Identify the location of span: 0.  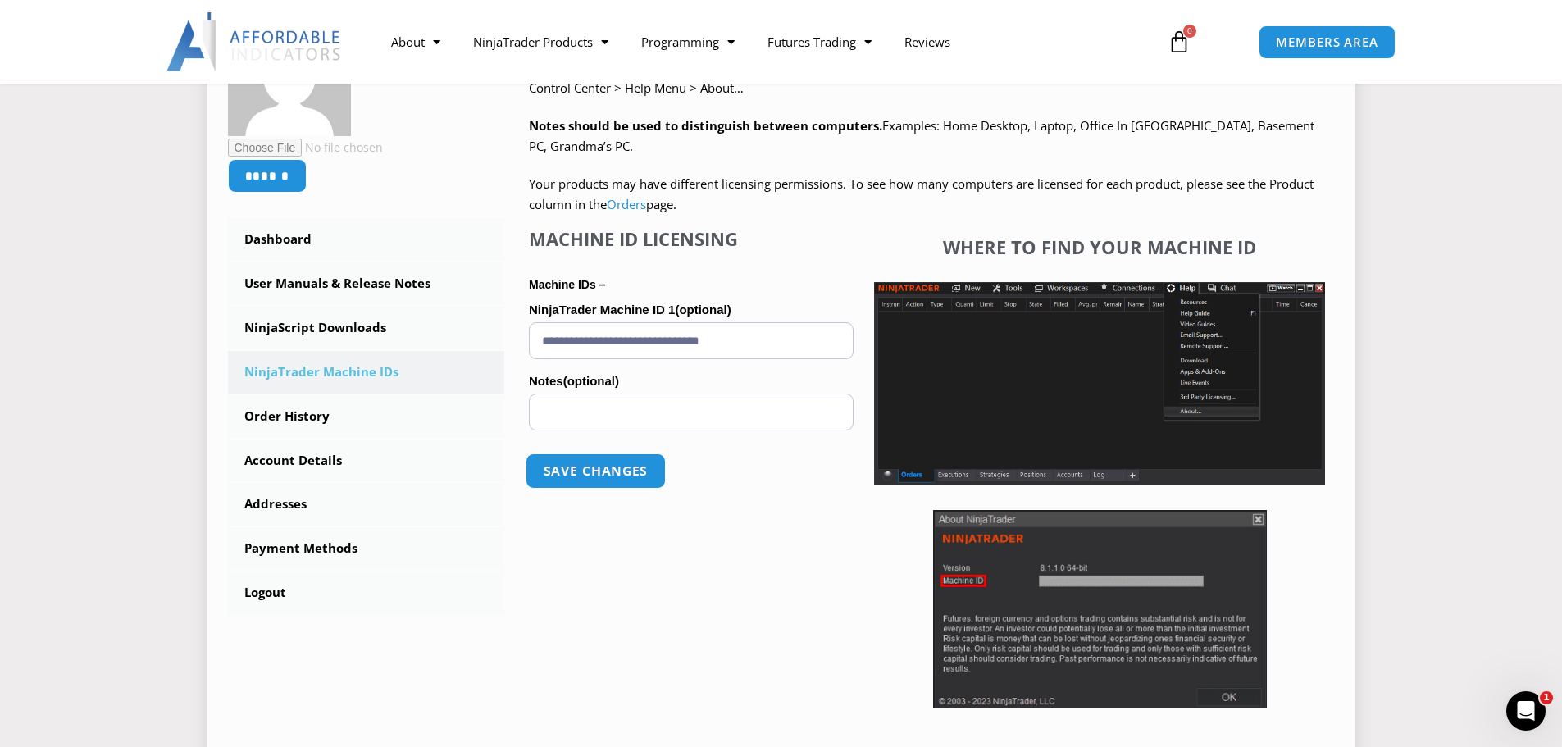
(1190, 31).